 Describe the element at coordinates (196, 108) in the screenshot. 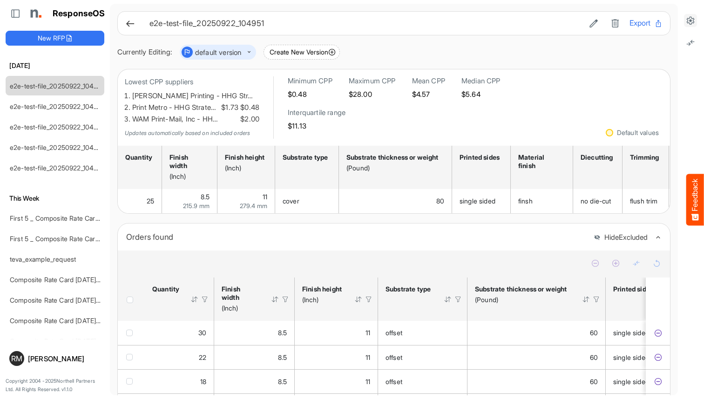

I see `li: Print Metro - HHG Strate…` at that location.